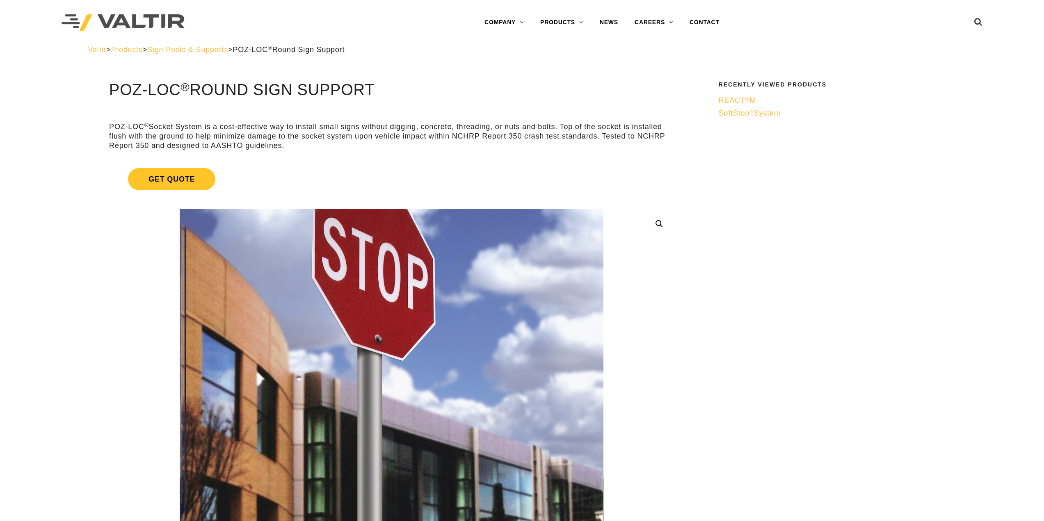  I want to click on span: Get Quote, so click(171, 179).